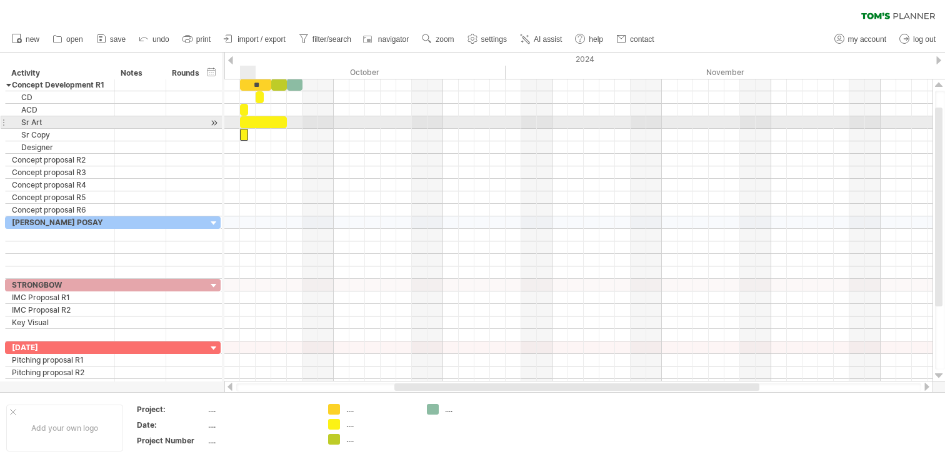  Describe the element at coordinates (548, 39) in the screenshot. I see `span: AI assist` at that location.